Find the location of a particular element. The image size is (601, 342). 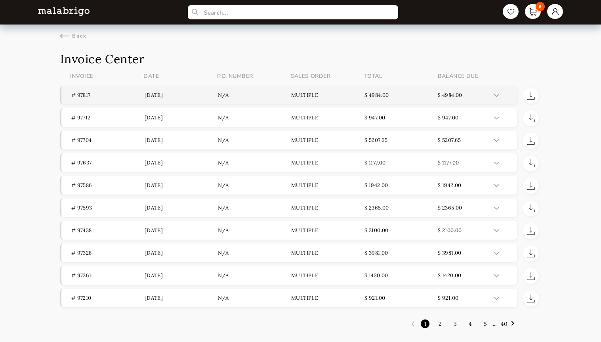

span: $ 2100.00 is located at coordinates (449, 230).